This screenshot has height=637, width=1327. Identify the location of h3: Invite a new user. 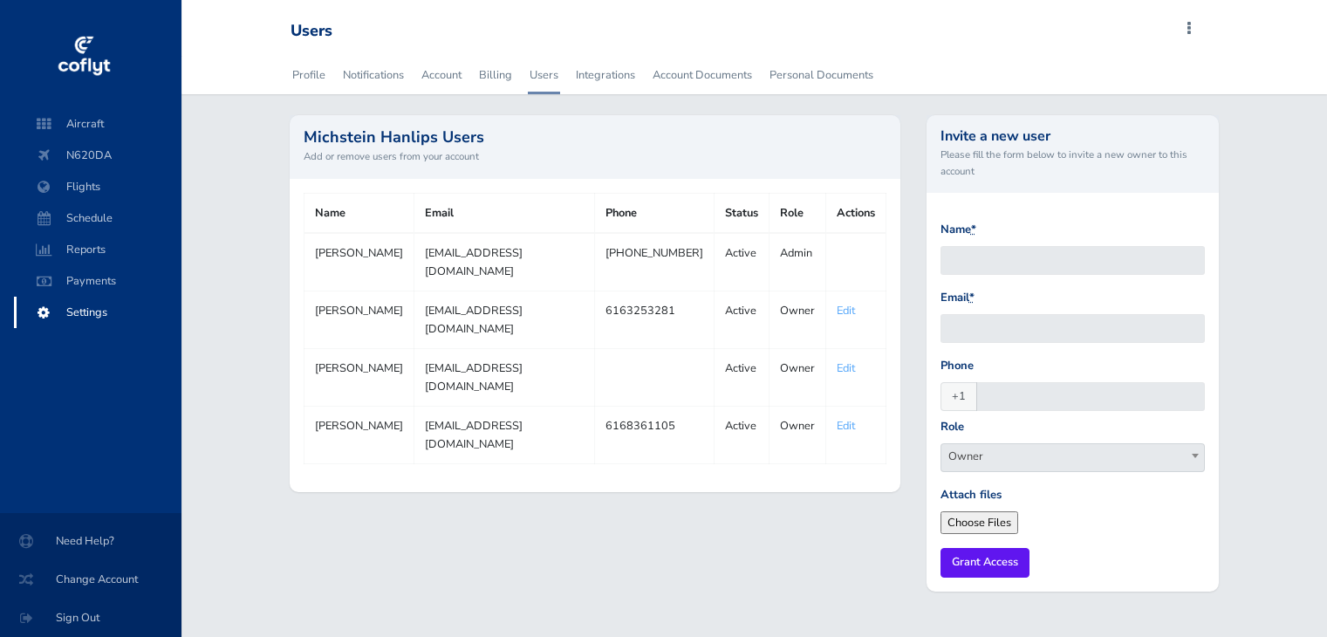
(1072, 136).